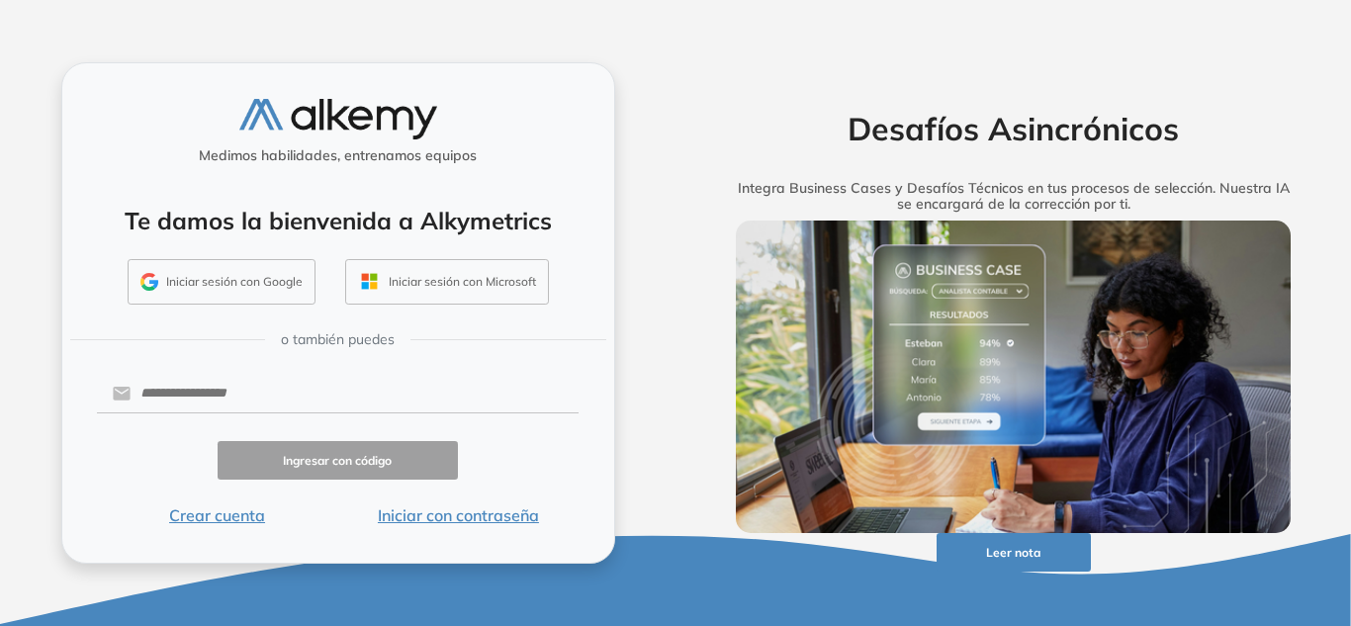 This screenshot has height=626, width=1351. I want to click on button: Crear cuenta, so click(218, 515).